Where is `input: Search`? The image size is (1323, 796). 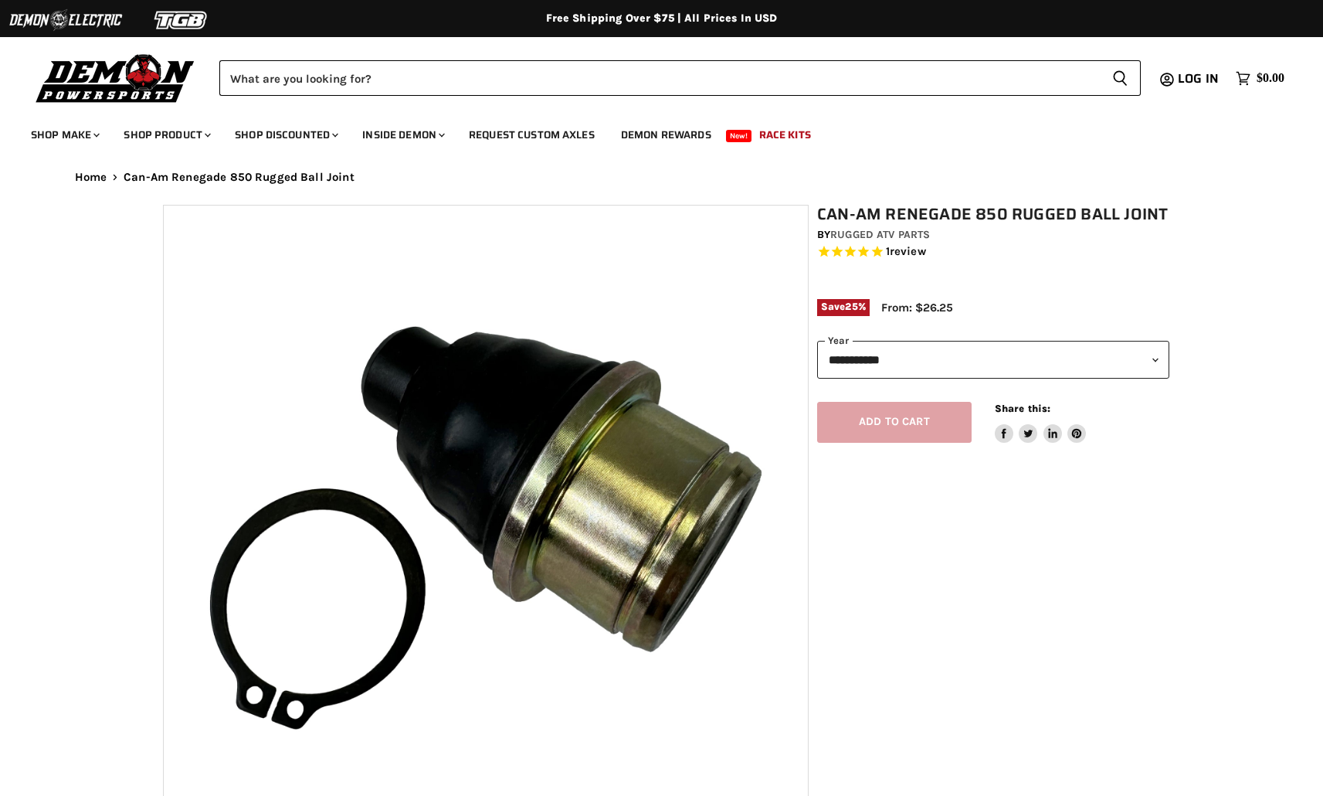
input: Search is located at coordinates (660, 78).